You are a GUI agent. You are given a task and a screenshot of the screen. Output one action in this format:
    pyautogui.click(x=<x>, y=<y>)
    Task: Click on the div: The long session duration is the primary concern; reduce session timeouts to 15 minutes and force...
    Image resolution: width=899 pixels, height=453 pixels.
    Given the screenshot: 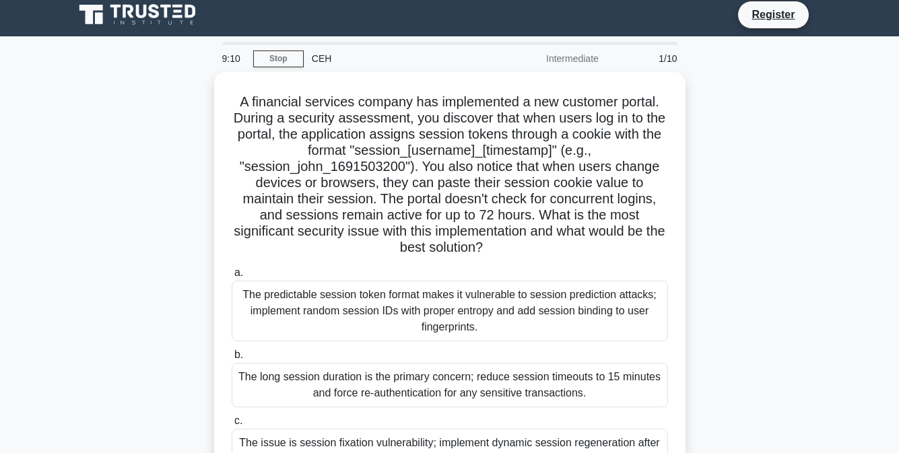 What is the action you would take?
    pyautogui.click(x=450, y=385)
    